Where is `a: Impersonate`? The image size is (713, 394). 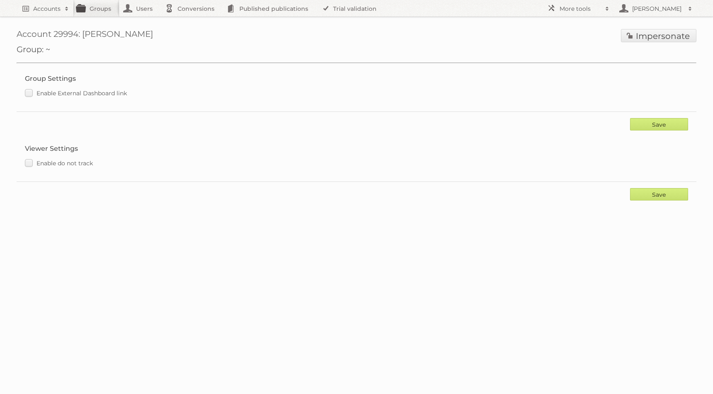 a: Impersonate is located at coordinates (658, 36).